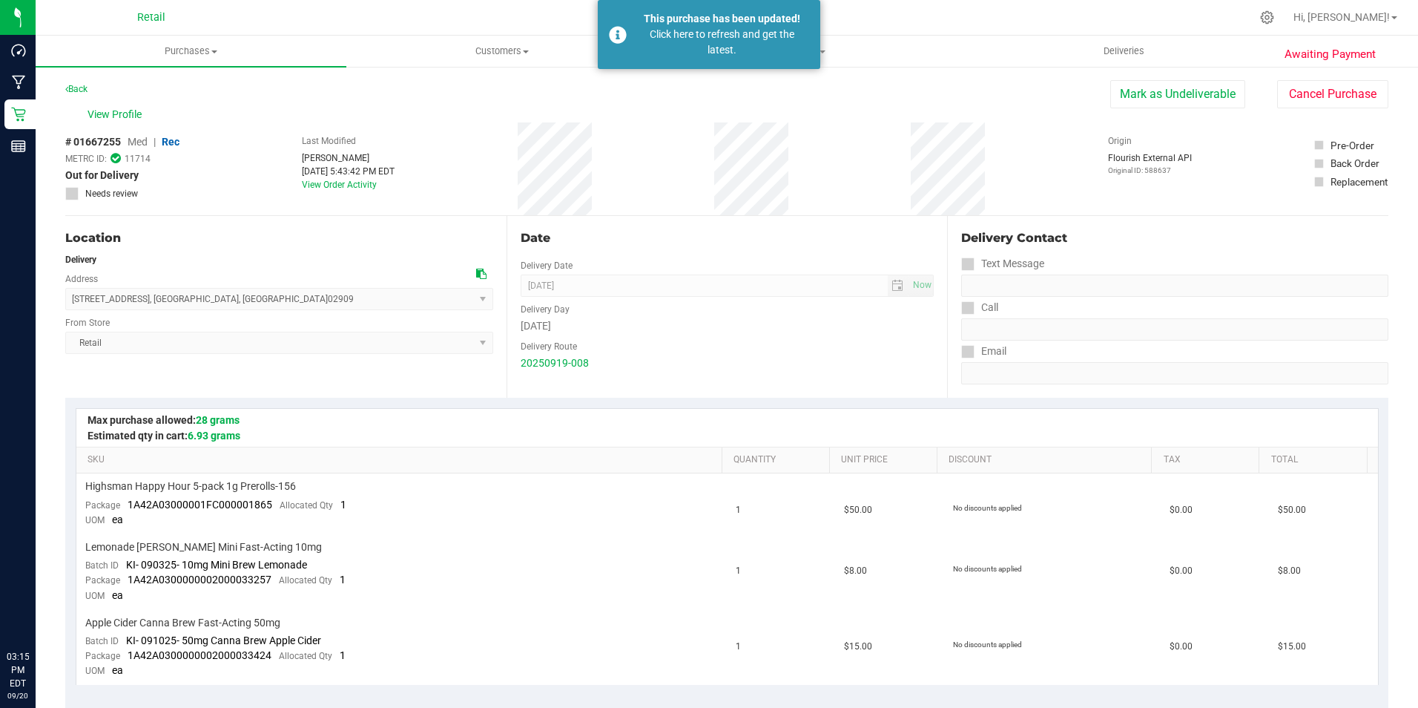 This screenshot has width=1418, height=708. I want to click on div: Click here to refresh and get the latest., so click(722, 42).